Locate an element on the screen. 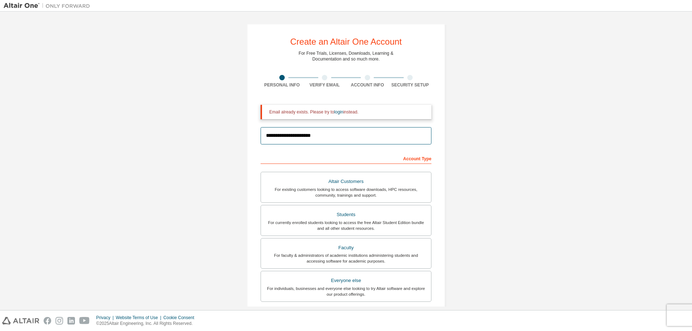 The image size is (692, 331). div: Everyone else is located at coordinates (346, 281).